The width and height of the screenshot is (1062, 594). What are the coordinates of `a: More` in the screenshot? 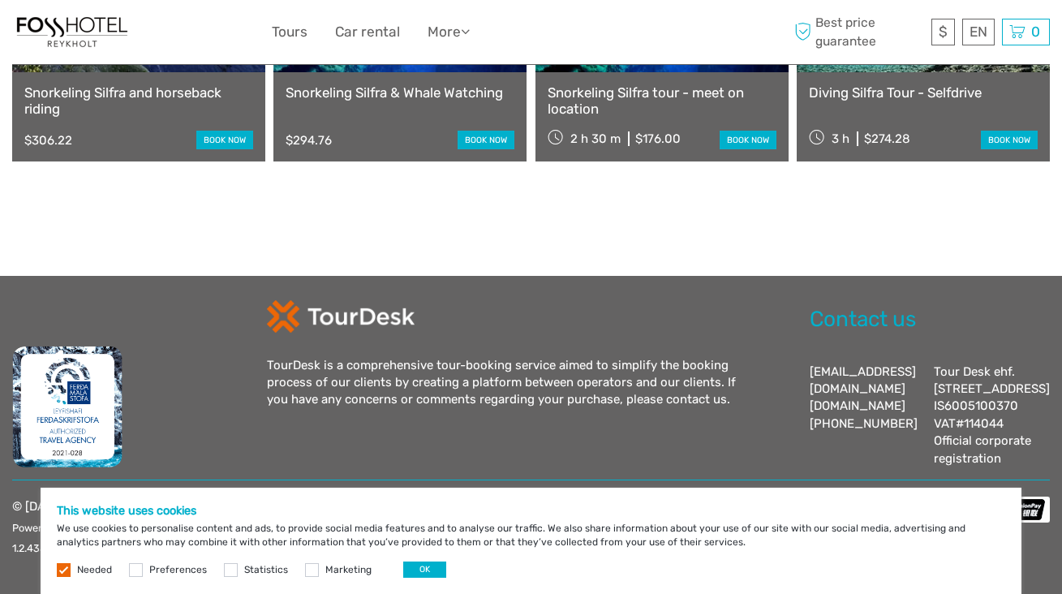 It's located at (449, 32).